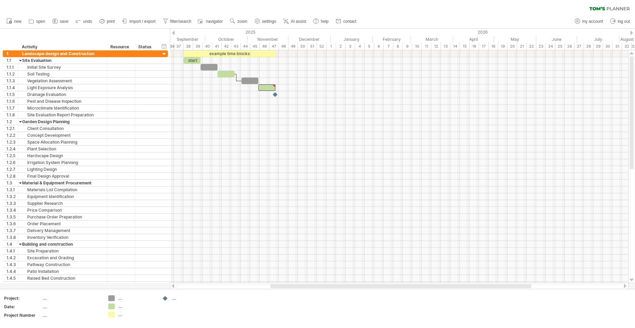  I want to click on div: Lighting Design, so click(63, 169).